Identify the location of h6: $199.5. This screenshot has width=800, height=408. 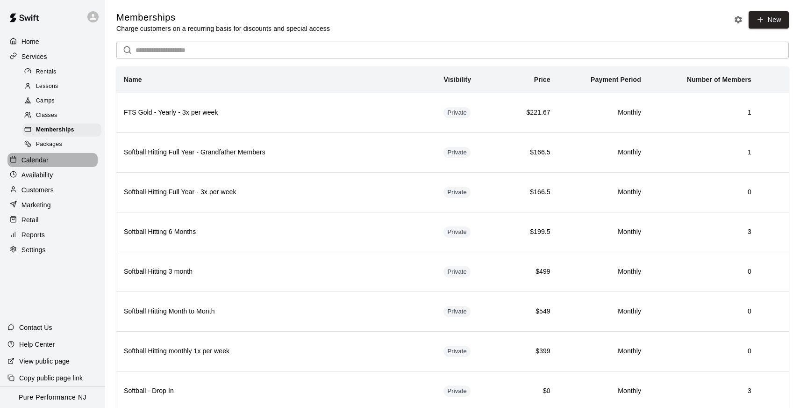
(531, 232).